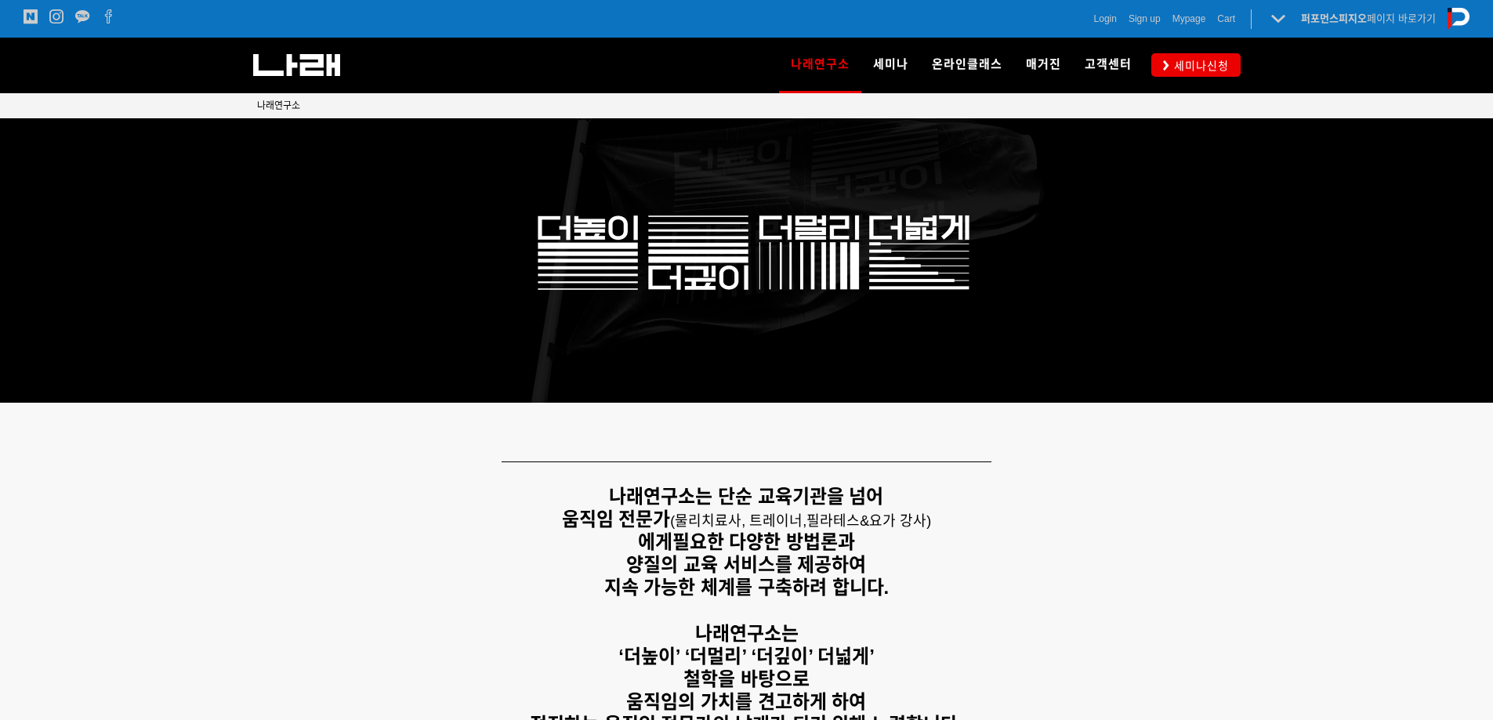 Image resolution: width=1493 pixels, height=720 pixels. I want to click on strong: ‘더높이’ ‘더멀리’ ‘더깊이’ 더넓게’, so click(746, 656).